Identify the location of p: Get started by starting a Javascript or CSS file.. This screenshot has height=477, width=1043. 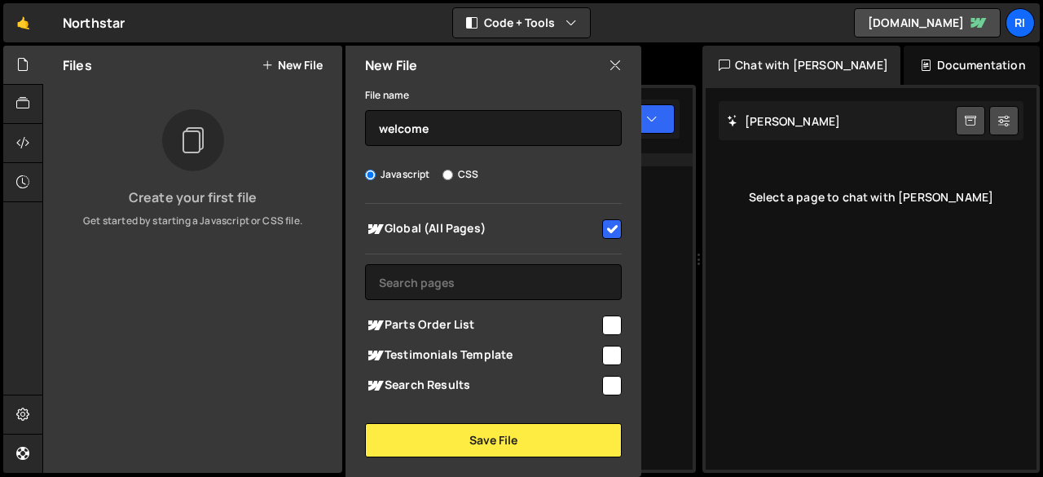
(192, 221).